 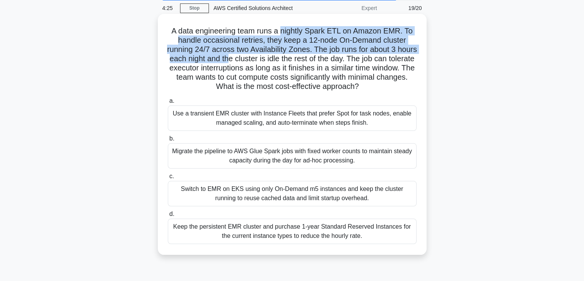 What do you see at coordinates (292, 156) in the screenshot?
I see `div: Migrate the pipeline to AWS Glue Spark jobs with fixed worker counts to maintain steady capacity ...` at bounding box center [292, 156].